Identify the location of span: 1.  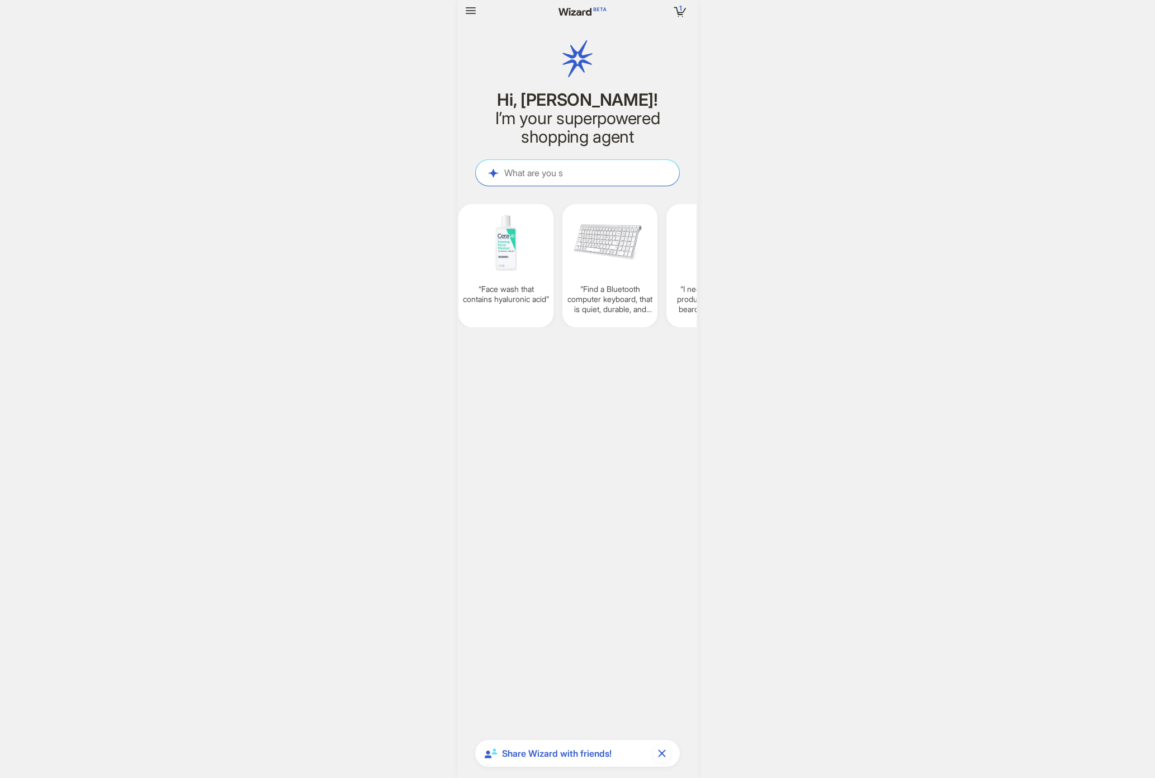
(680, 8).